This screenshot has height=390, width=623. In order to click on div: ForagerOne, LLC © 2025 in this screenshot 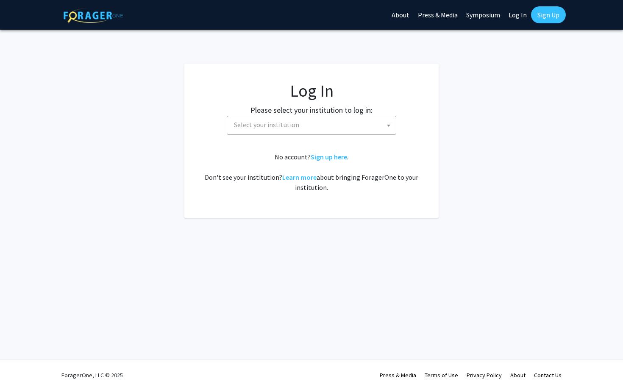, I will do `click(92, 375)`.